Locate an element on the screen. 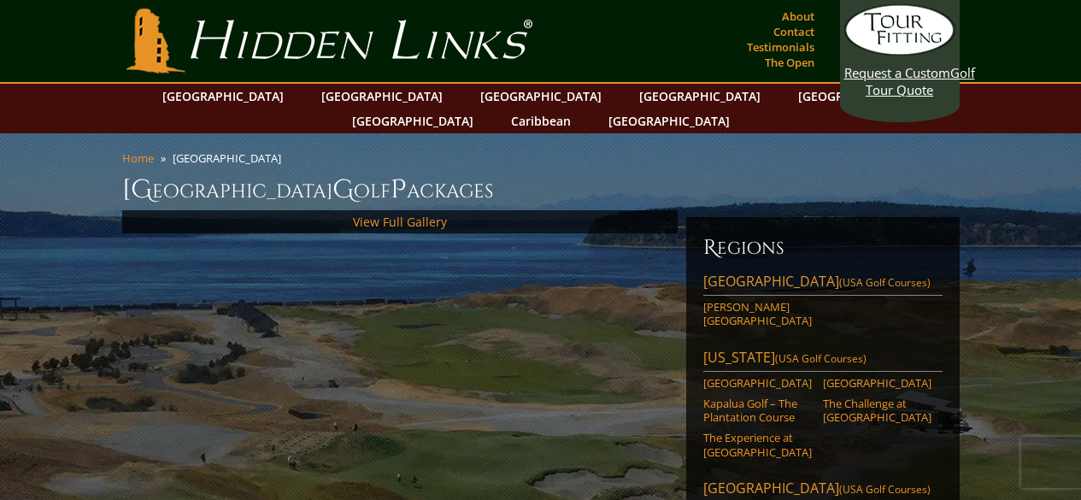  a: Request a CustomGolf Tour Quote is located at coordinates (900, 51).